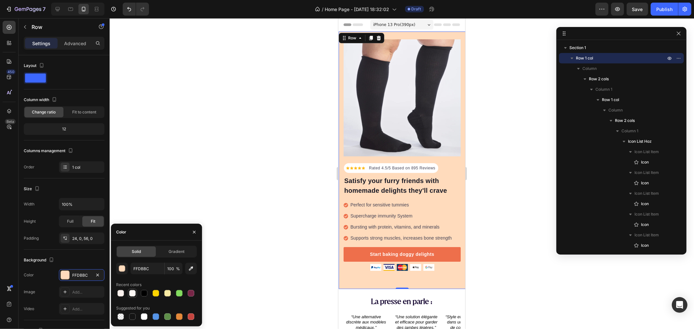 Image resolution: width=694 pixels, height=329 pixels. What do you see at coordinates (75, 43) in the screenshot?
I see `p: Advanced` at bounding box center [75, 43].